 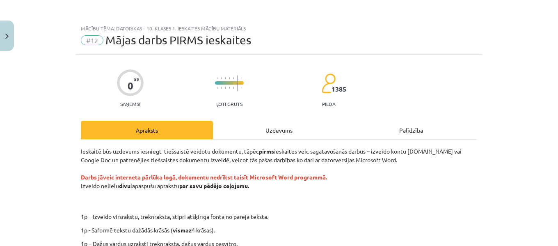 I want to click on span: XP, so click(x=136, y=79).